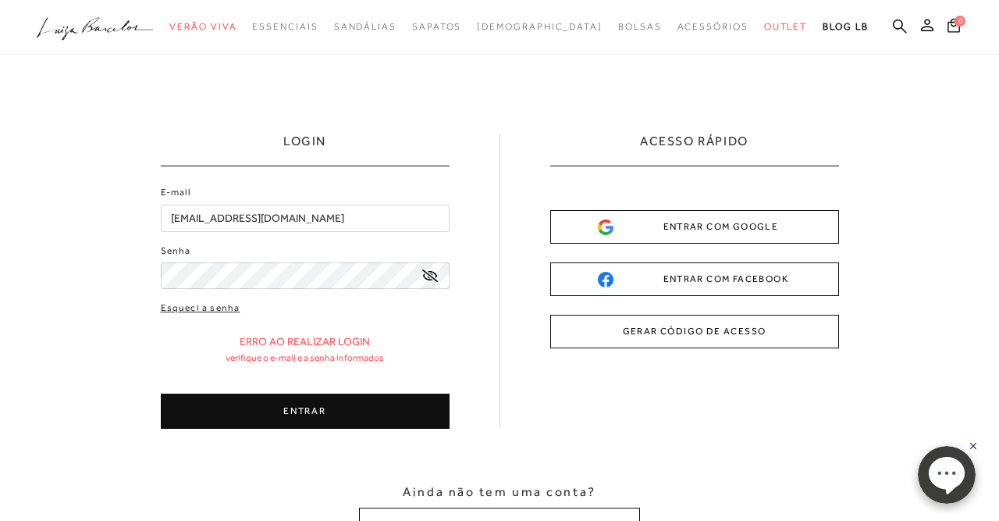 The height and width of the screenshot is (521, 999). I want to click on span: Bolsas, so click(640, 27).